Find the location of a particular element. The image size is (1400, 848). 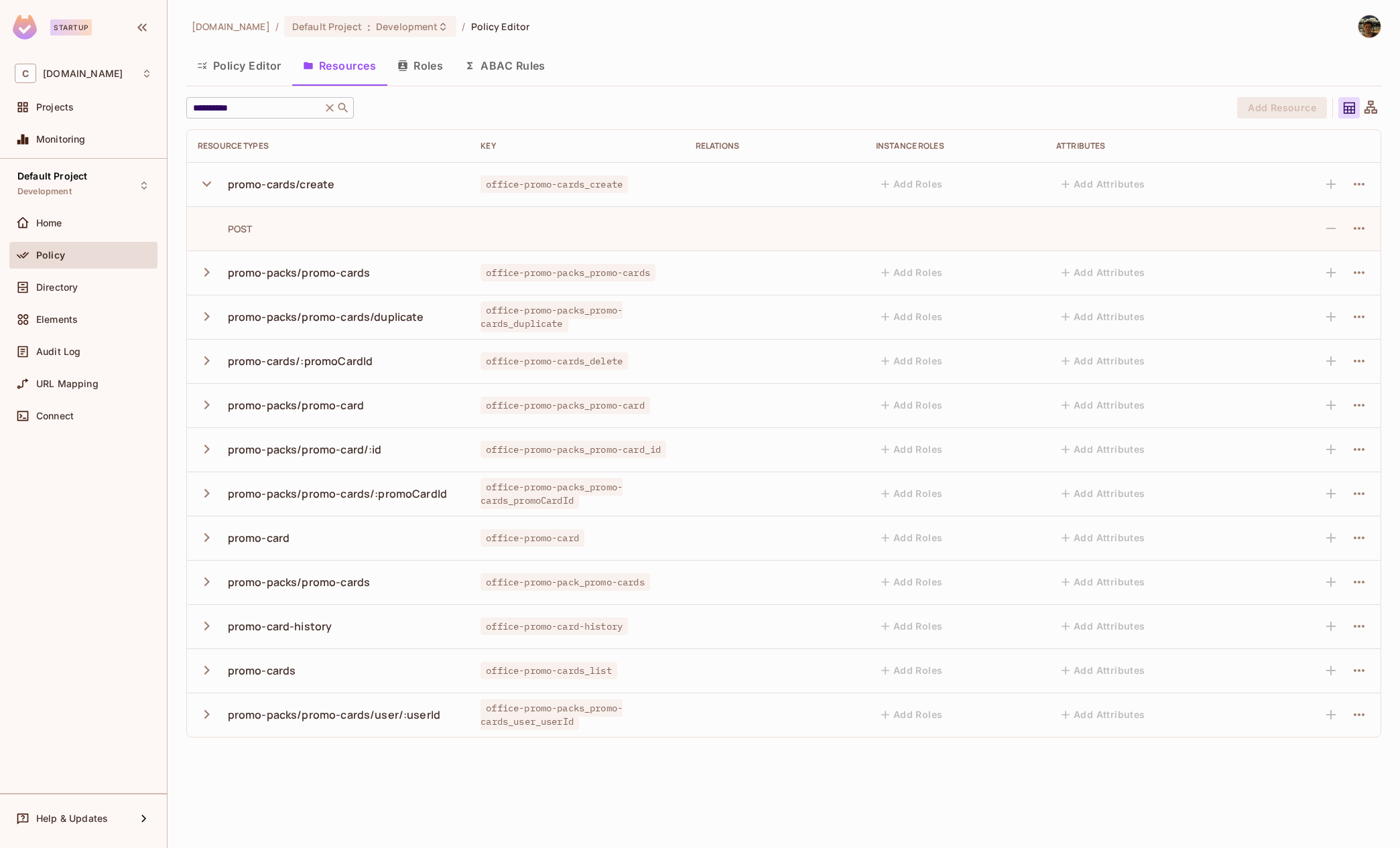

span: office-promo-pack_promo-cards is located at coordinates (565, 582).